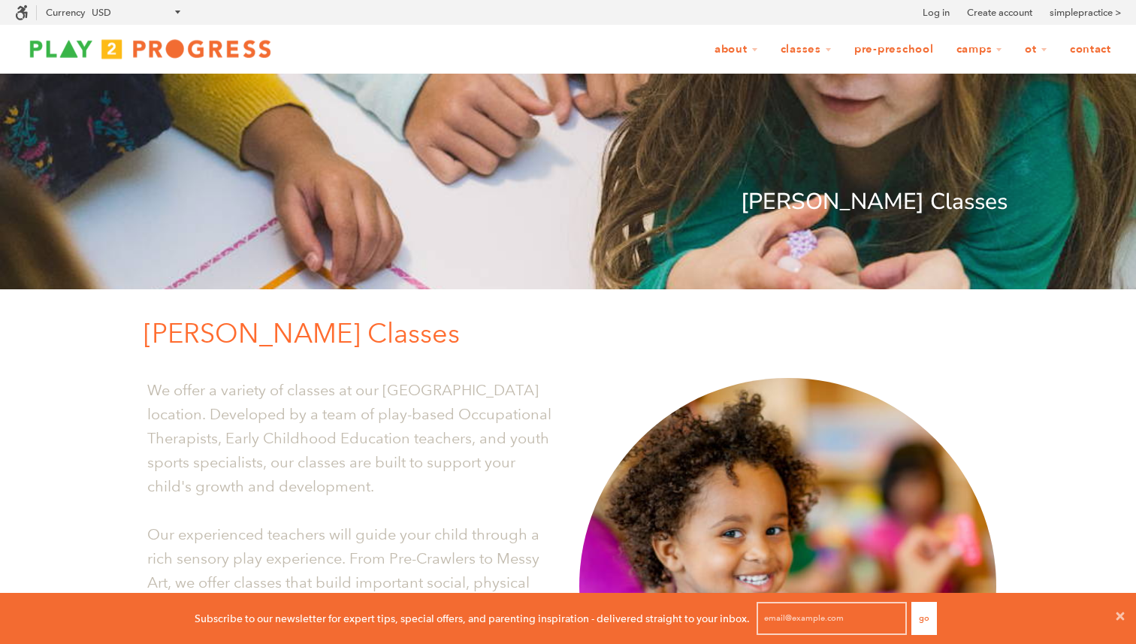 The width and height of the screenshot is (1136, 644). I want to click on img: Play2Progress logo, so click(150, 49).